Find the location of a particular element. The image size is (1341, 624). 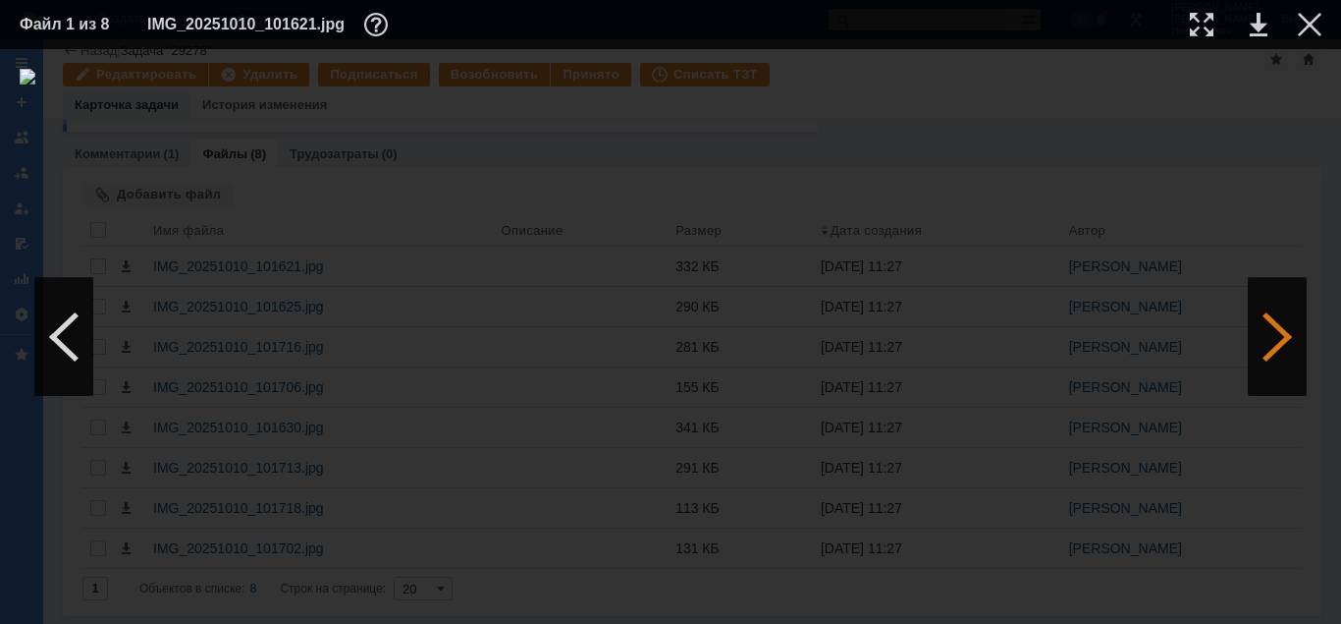

div: Закрыть окно (Esc) is located at coordinates (1310, 25).